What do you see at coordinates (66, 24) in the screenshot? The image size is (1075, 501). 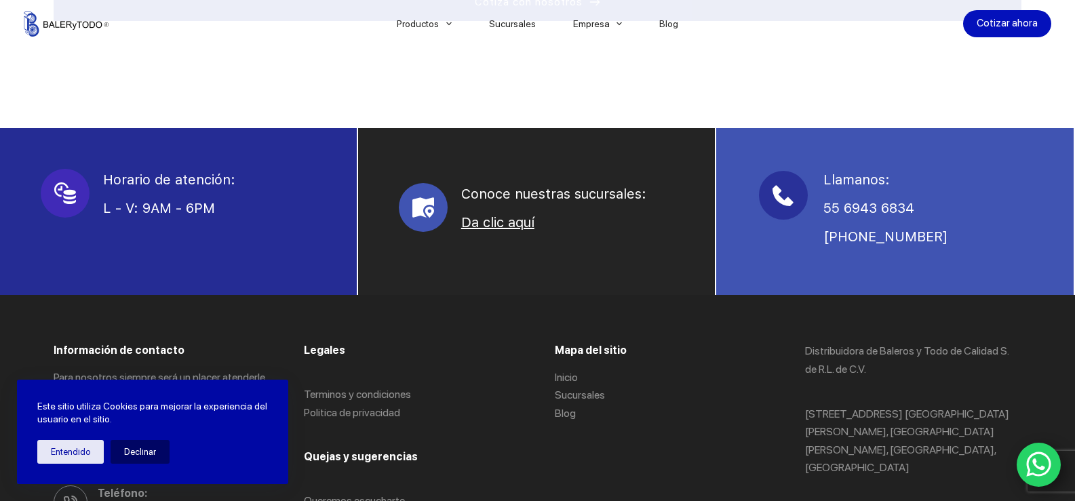 I see `img: Balerytodo` at bounding box center [66, 24].